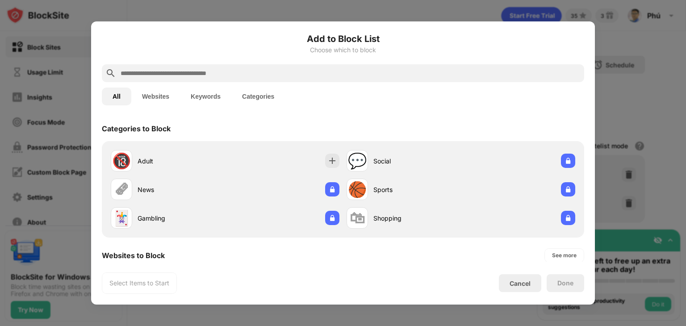 This screenshot has height=326, width=686. What do you see at coordinates (417, 189) in the screenshot?
I see `div: Sports` at bounding box center [417, 189].